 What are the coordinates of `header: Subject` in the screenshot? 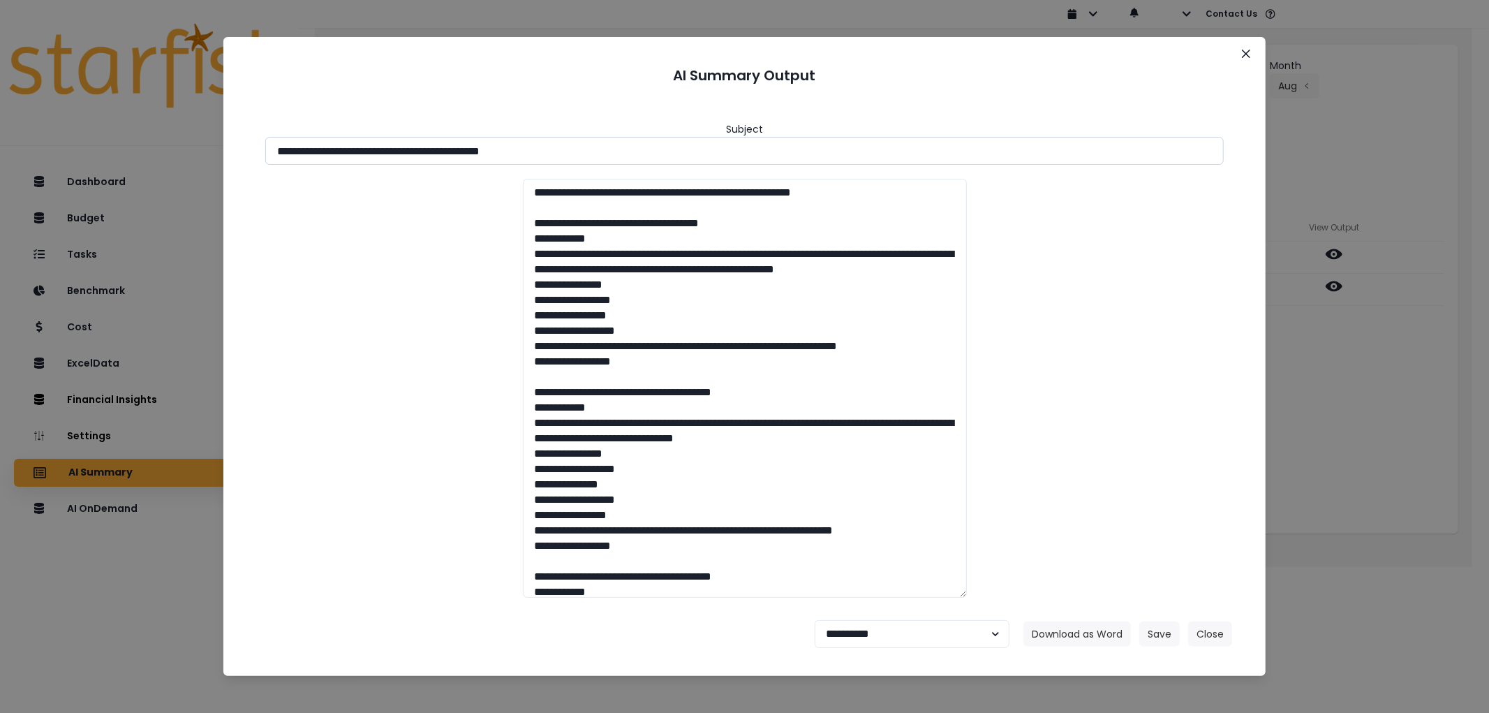 It's located at (744, 129).